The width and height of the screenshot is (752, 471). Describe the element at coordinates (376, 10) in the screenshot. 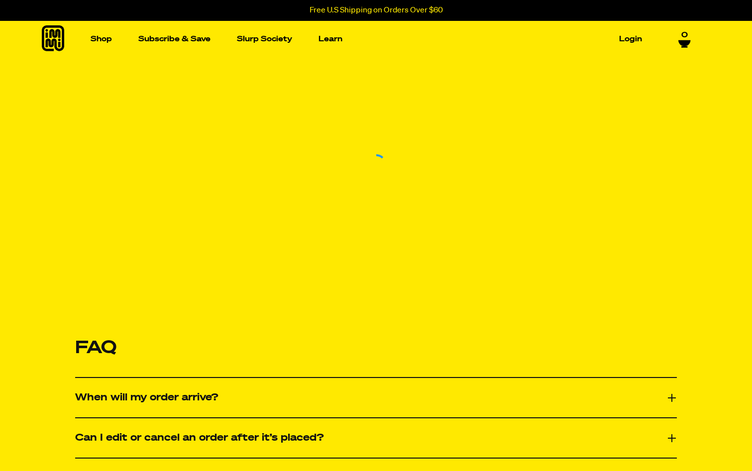

I see `p: Free U.S Shipping on Orders Over $60` at that location.